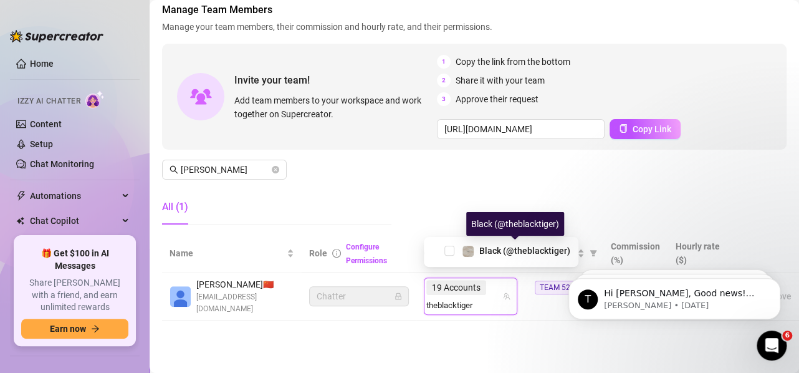  What do you see at coordinates (500, 80) in the screenshot?
I see `span: Share it with your team` at bounding box center [500, 80].